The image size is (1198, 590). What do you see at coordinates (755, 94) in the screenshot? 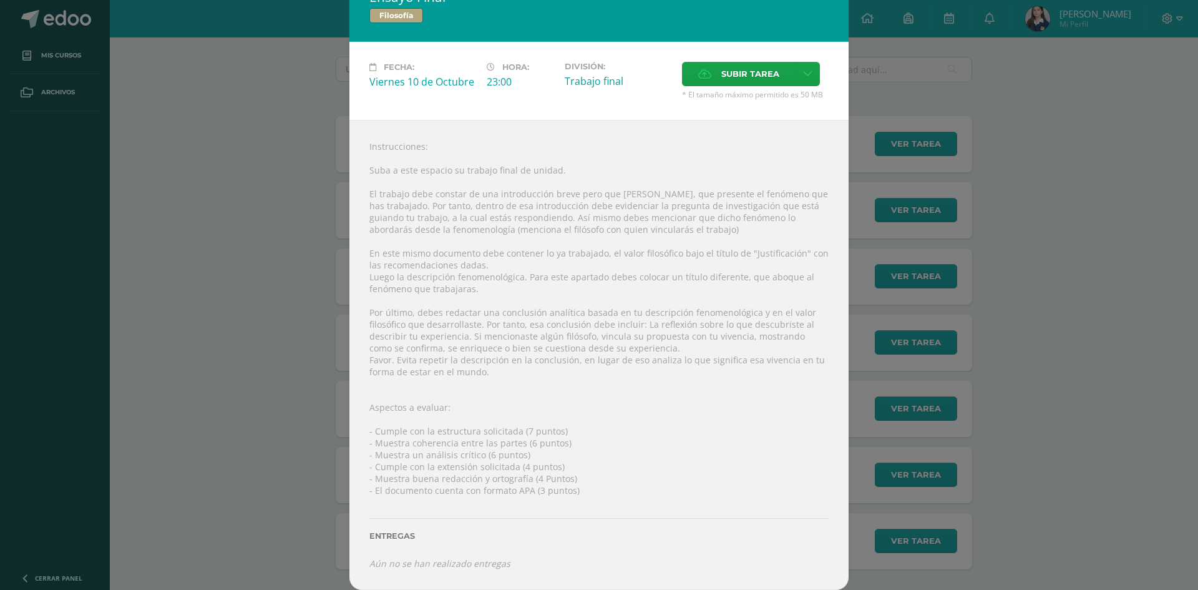
I see `span: * El tamaño máximo permitido es 50 MB` at bounding box center [755, 94].